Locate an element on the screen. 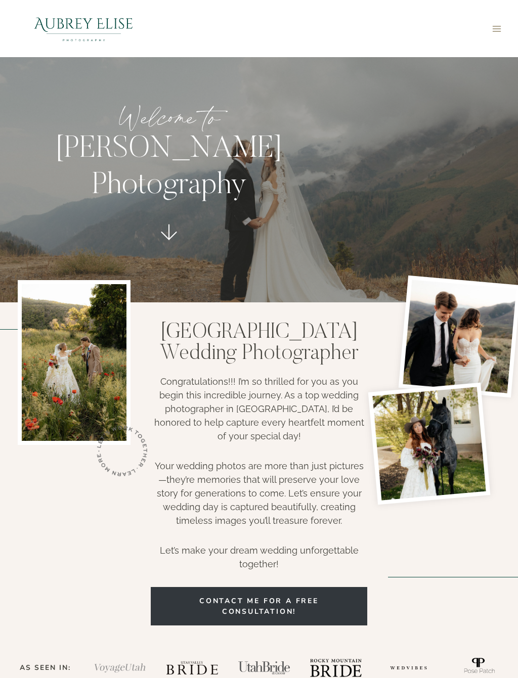  img: bride with her horse and bouquet at the caledonia is located at coordinates (428, 444).